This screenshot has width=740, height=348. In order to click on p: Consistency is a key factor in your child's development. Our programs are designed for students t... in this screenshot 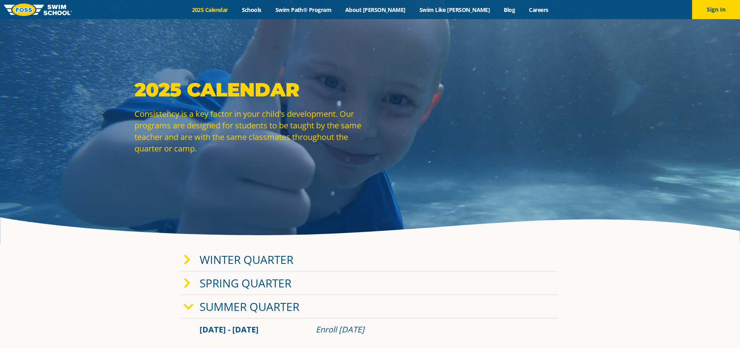, I will do `click(250, 131)`.